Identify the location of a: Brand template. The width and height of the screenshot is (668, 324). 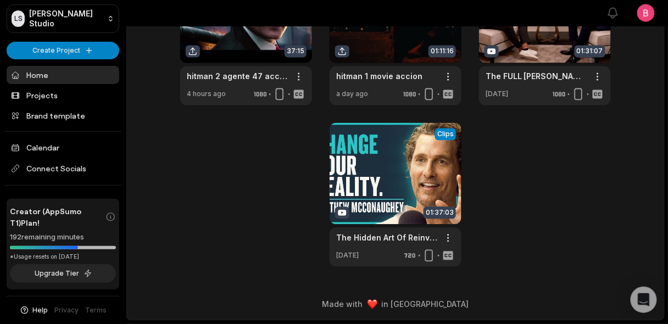
(63, 115).